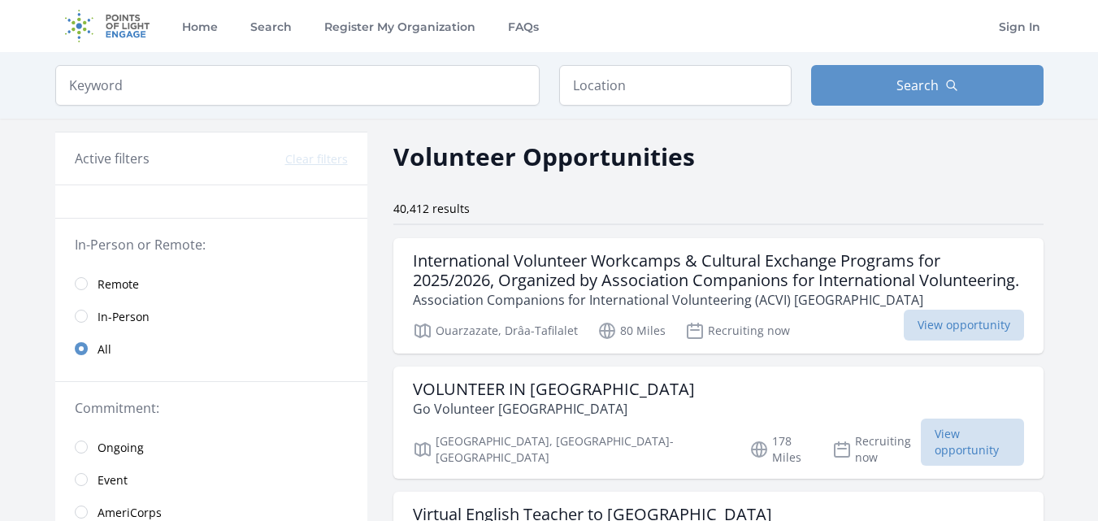 This screenshot has height=521, width=1098. Describe the element at coordinates (431, 208) in the screenshot. I see `span: 40,412 results` at that location.